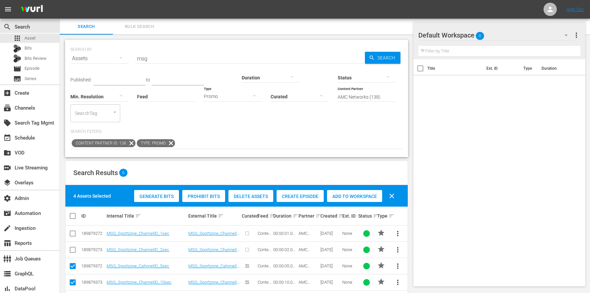 The width and height of the screenshot is (590, 293). Describe the element at coordinates (7, 228) in the screenshot. I see `span: Ingestion` at that location.